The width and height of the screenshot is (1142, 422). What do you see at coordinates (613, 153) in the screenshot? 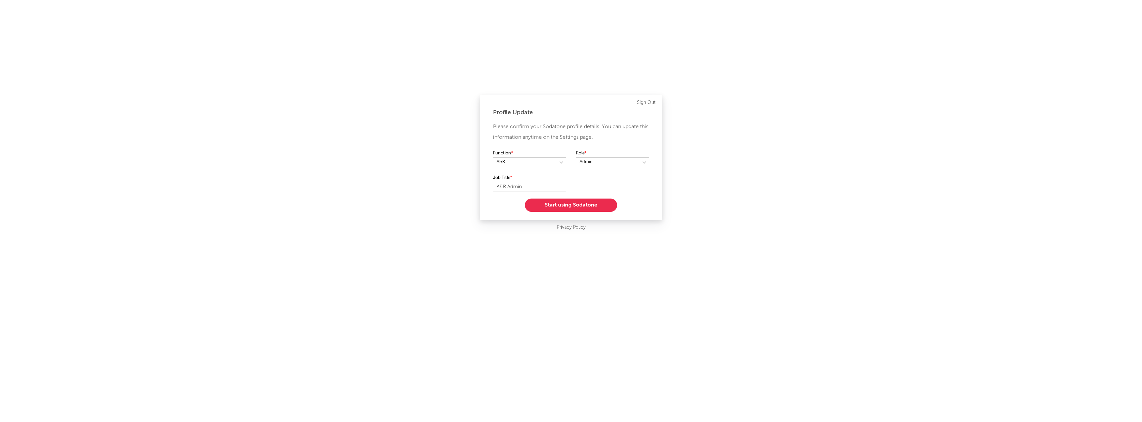
I see `label: Role` at bounding box center [613, 153].